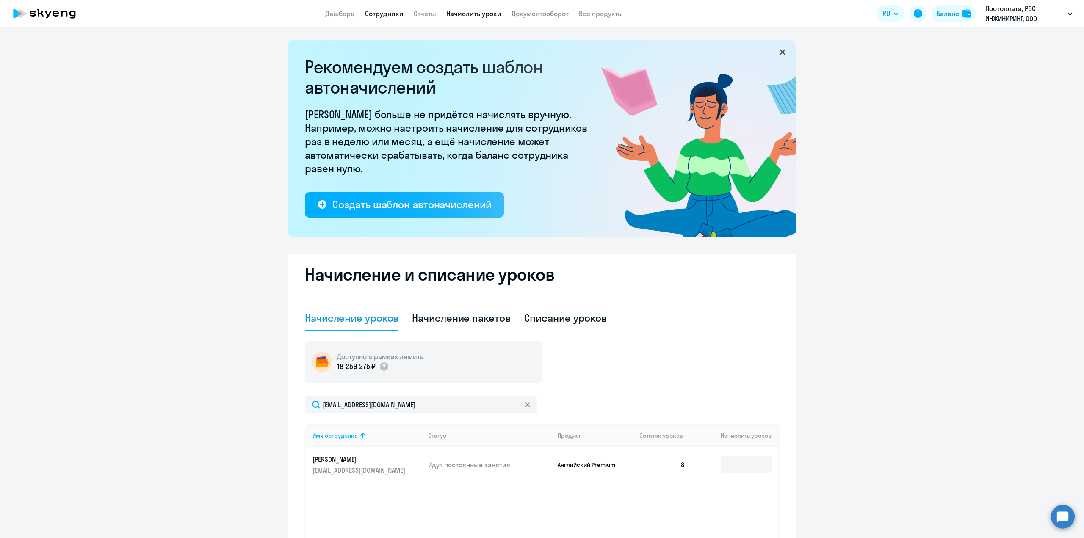 Image resolution: width=1084 pixels, height=538 pixels. I want to click on h2: Рекомендуем создать шаблон автоначислений, so click(449, 77).